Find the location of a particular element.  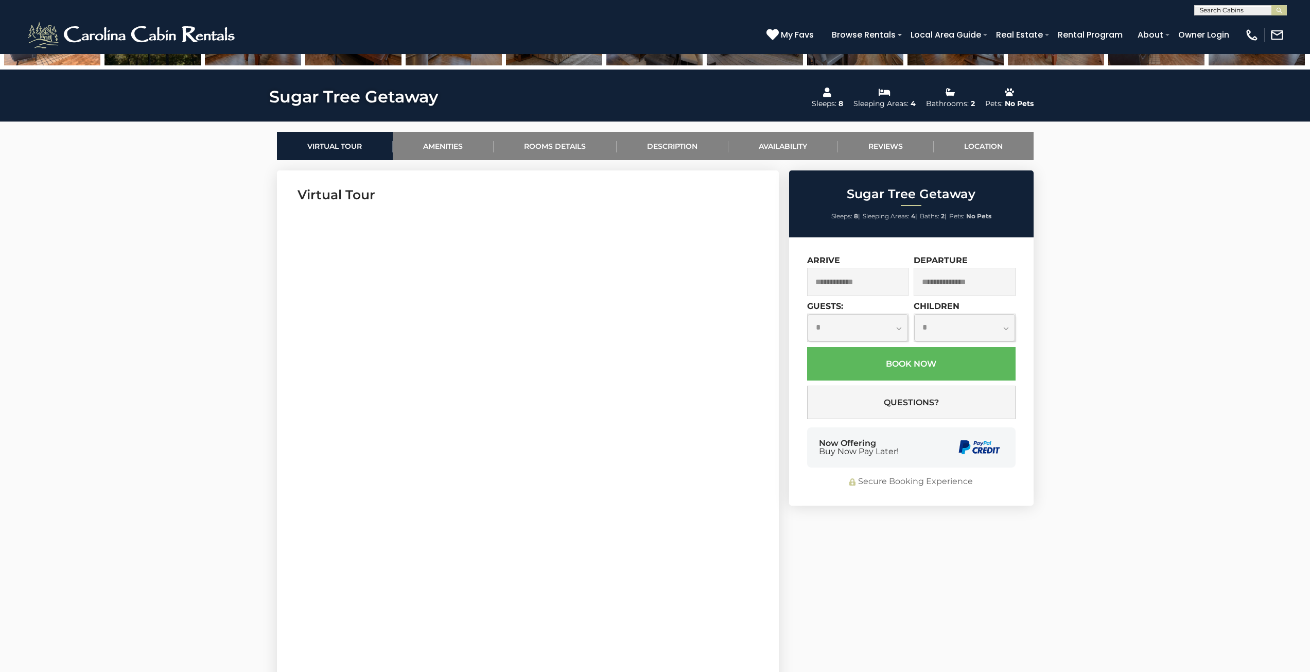

h3: Virtual Tour is located at coordinates (528, 195).